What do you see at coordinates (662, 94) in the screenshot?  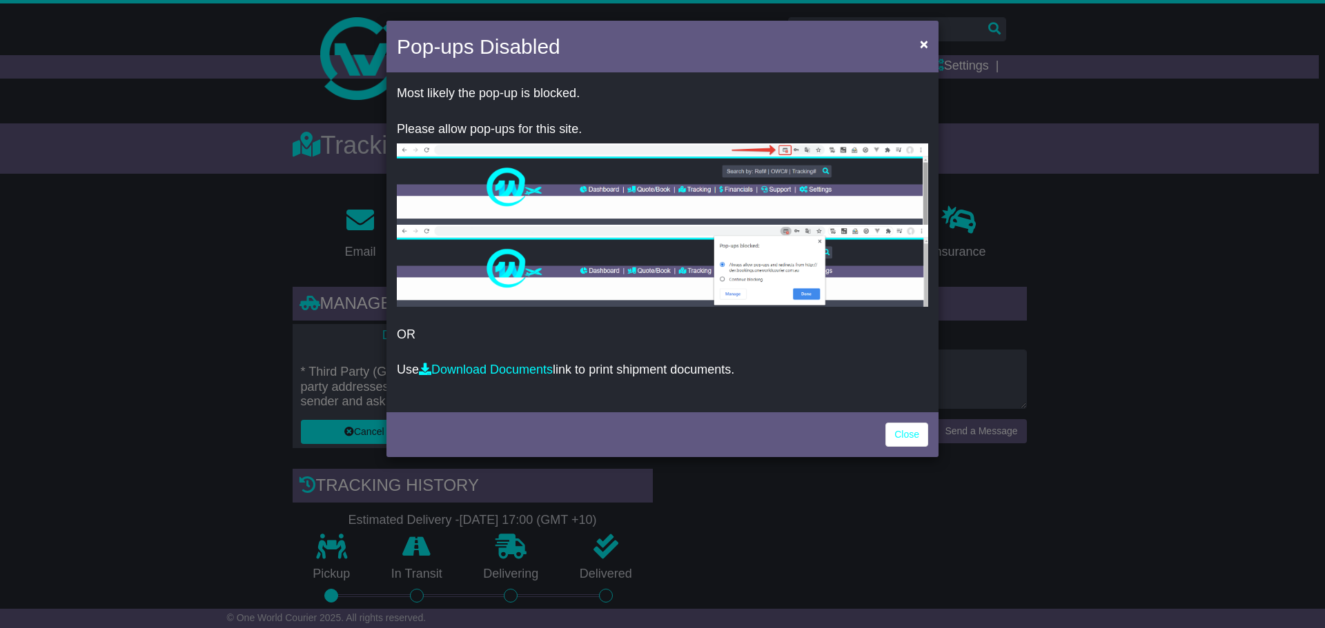 I see `p: Most likely the pop-up is blocked.` at bounding box center [662, 94].